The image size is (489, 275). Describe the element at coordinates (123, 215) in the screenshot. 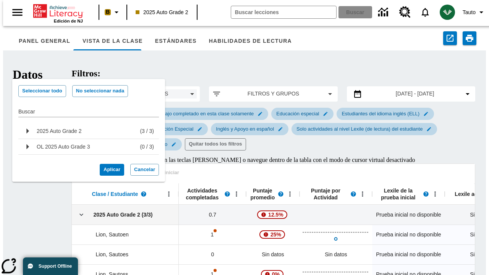

I see `span: 2025 Auto Grade 2 (3/3)` at that location.